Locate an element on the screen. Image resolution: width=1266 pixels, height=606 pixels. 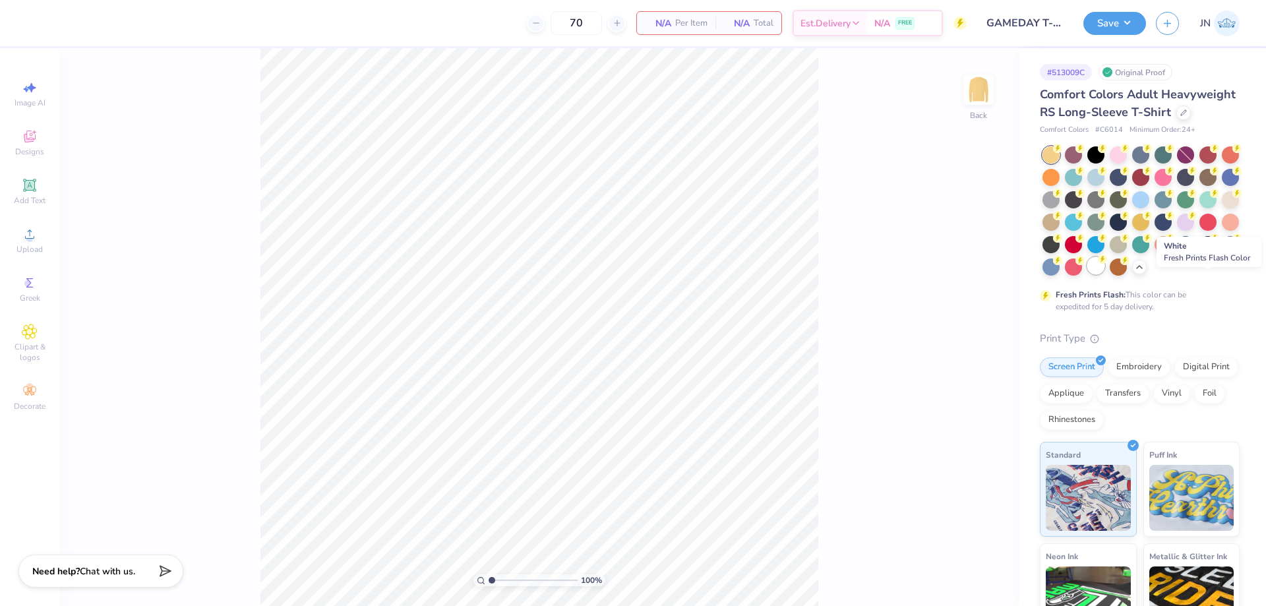
span: Image AI is located at coordinates (30, 103).